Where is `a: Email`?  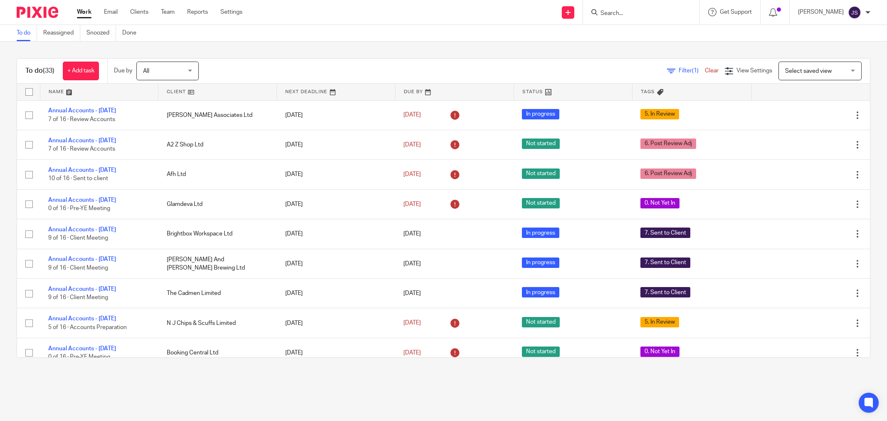 a: Email is located at coordinates (111, 12).